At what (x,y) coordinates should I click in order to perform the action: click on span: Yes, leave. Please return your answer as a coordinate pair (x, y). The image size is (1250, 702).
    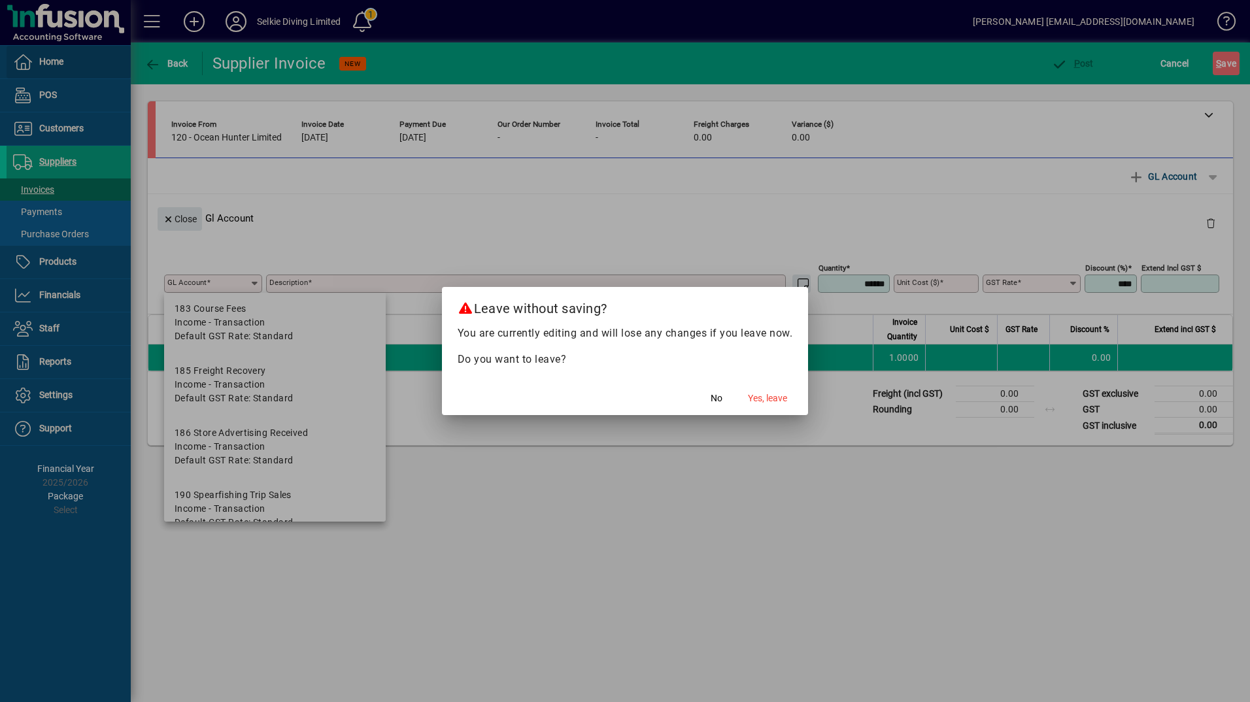
    Looking at the image, I should click on (768, 398).